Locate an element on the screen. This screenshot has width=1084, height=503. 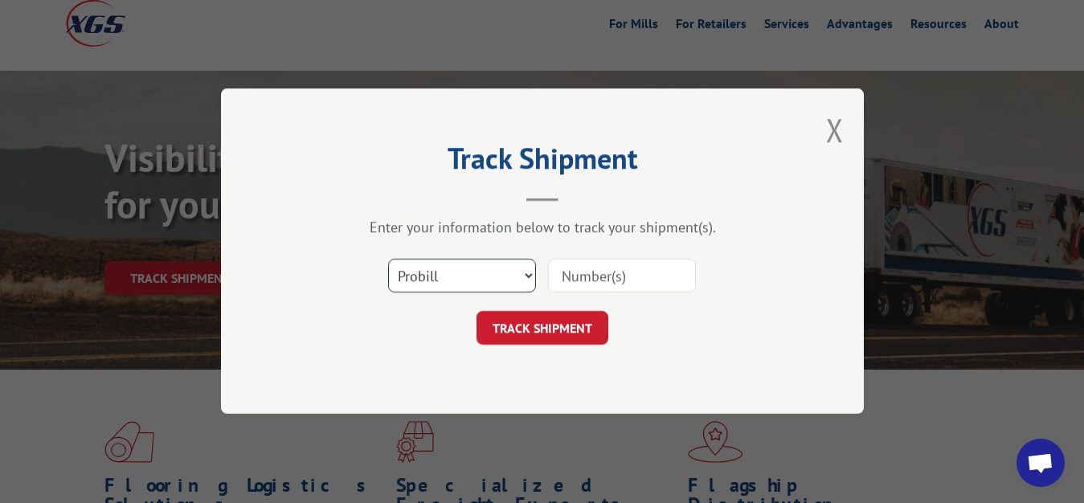
div: Enter your information below to track your shipment(s). is located at coordinates (542, 227).